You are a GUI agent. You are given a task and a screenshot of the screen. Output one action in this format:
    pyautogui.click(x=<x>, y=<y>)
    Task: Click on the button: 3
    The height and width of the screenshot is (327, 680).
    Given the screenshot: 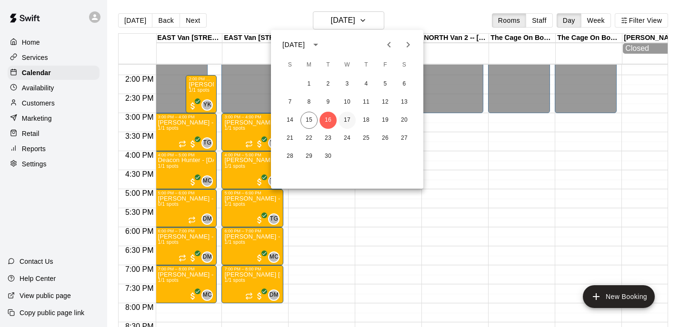 What is the action you would take?
    pyautogui.click(x=347, y=84)
    